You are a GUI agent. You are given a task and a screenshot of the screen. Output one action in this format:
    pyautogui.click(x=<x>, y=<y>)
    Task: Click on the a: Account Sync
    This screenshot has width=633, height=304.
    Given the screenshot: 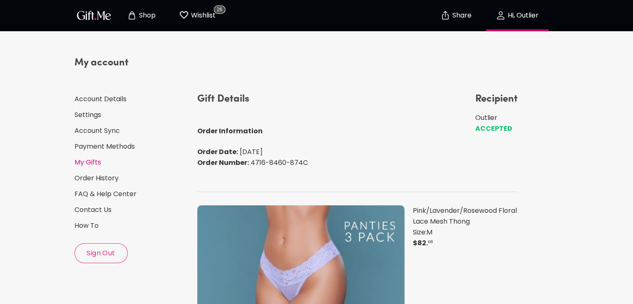 What is the action you would take?
    pyautogui.click(x=132, y=131)
    